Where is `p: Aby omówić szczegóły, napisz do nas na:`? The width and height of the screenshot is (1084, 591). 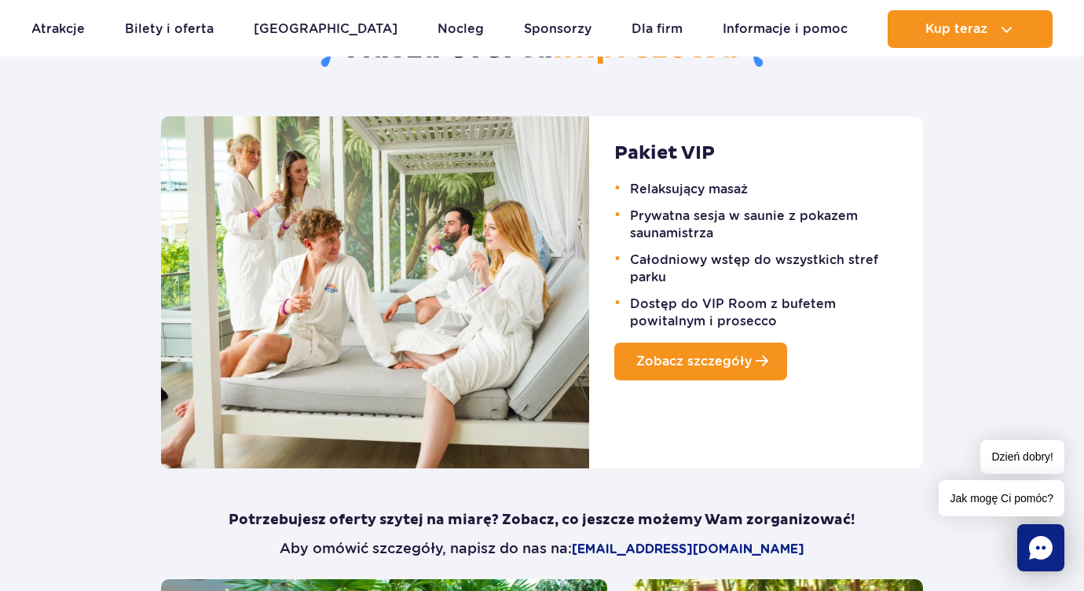 p: Aby omówić szczegóły, napisz do nas na: is located at coordinates (542, 548).